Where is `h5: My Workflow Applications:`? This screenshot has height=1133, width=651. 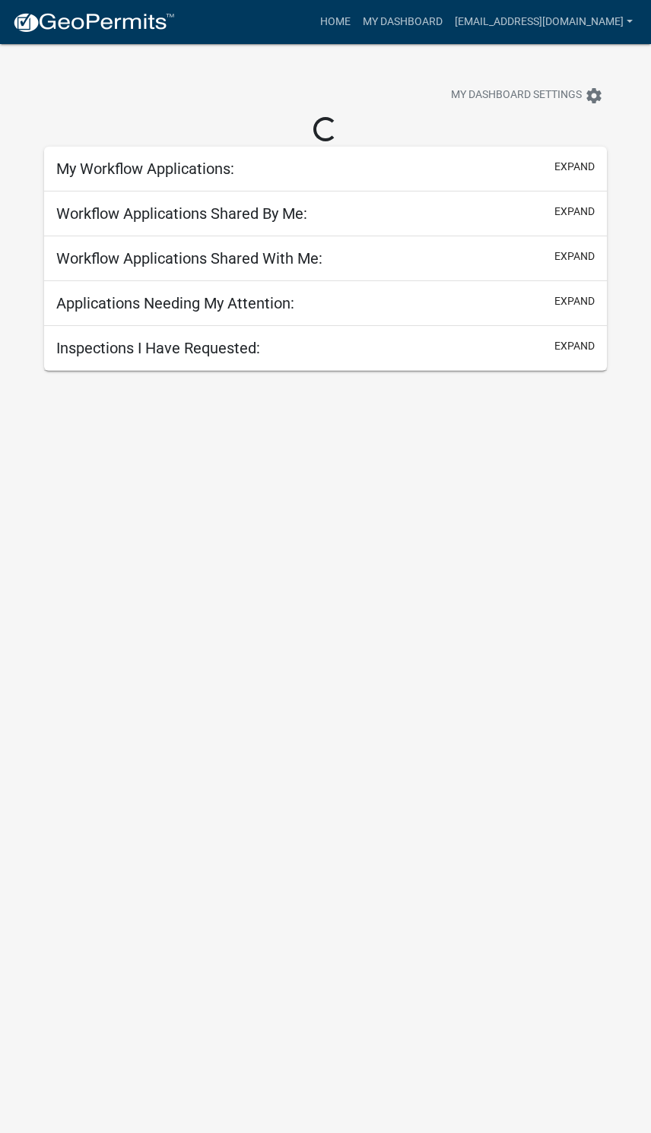
h5: My Workflow Applications: is located at coordinates (145, 169).